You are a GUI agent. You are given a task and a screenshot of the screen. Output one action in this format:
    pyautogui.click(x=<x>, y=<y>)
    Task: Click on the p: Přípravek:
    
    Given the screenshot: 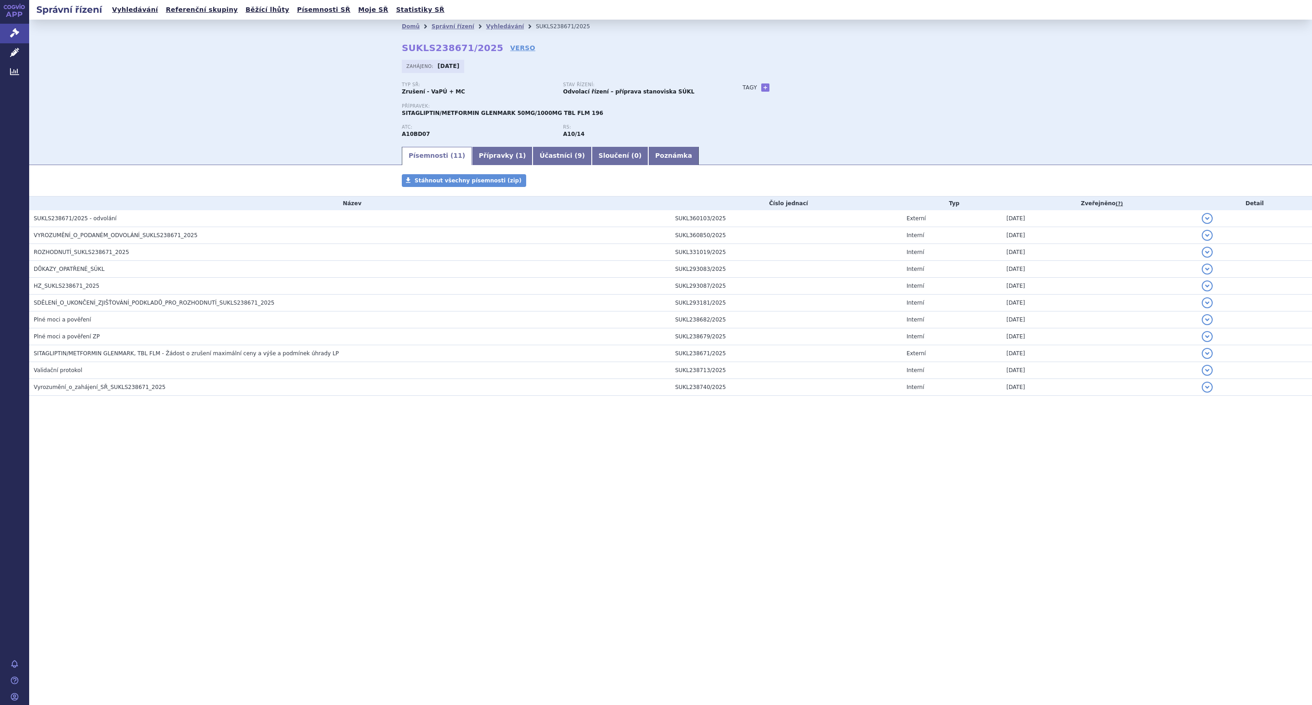 What is the action you would take?
    pyautogui.click(x=563, y=106)
    